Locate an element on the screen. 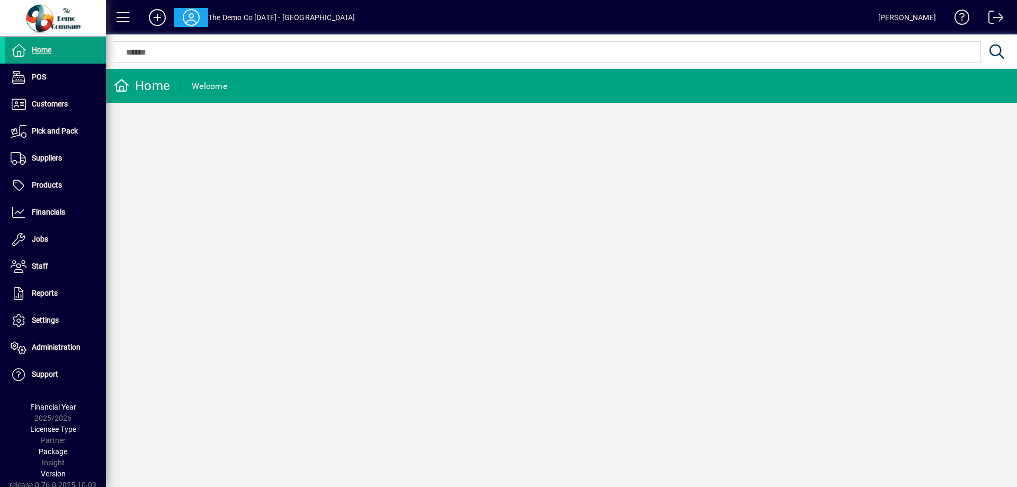 This screenshot has height=487, width=1017. span: Support is located at coordinates (45, 374).